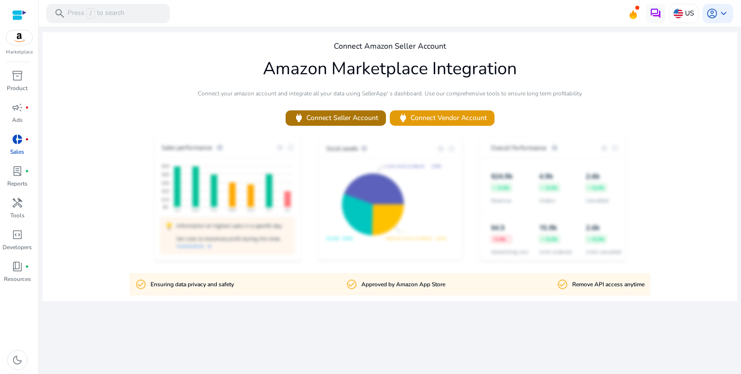  What do you see at coordinates (17, 120) in the screenshot?
I see `p: Ads` at bounding box center [17, 120].